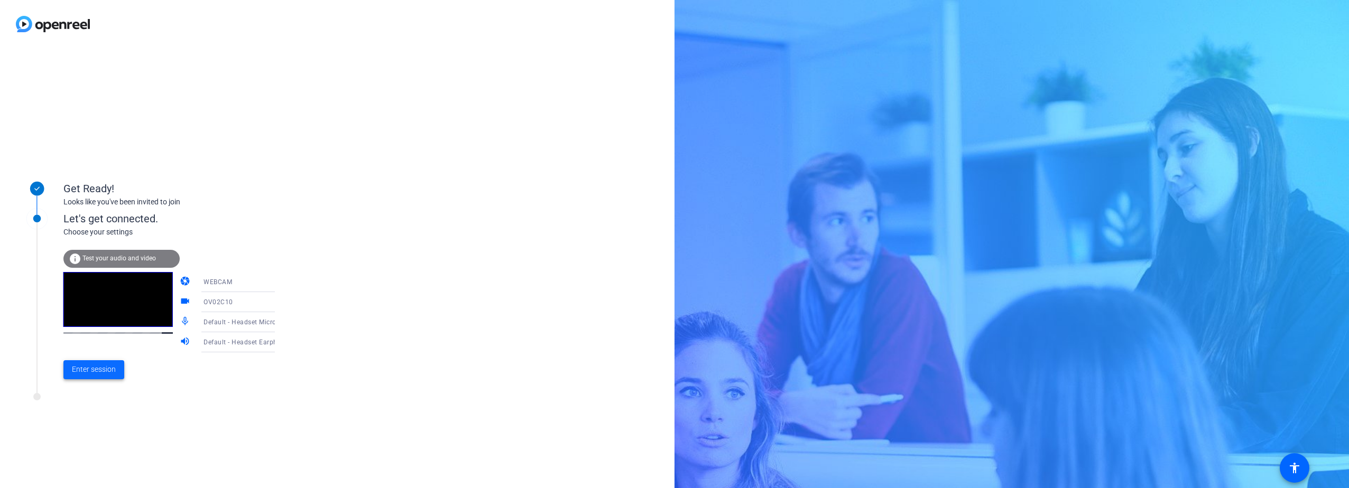 The image size is (1349, 488). What do you see at coordinates (218, 302) in the screenshot?
I see `span: OV02C10` at bounding box center [218, 302].